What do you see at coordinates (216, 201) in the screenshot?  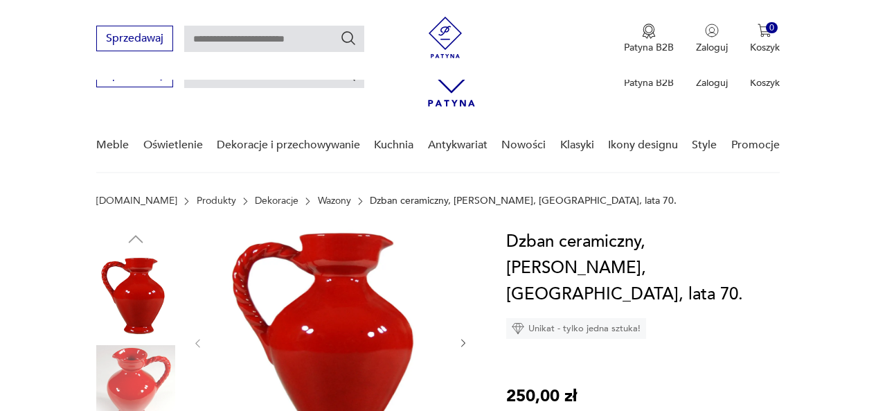 I see `a: Produkty` at bounding box center [216, 201].